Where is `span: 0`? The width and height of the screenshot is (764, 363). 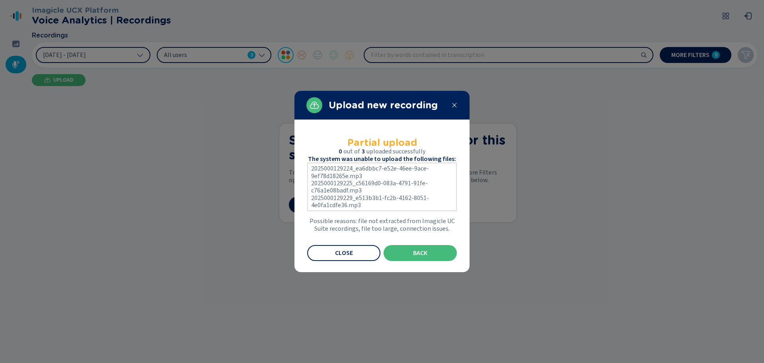 span: 0 is located at coordinates (340, 151).